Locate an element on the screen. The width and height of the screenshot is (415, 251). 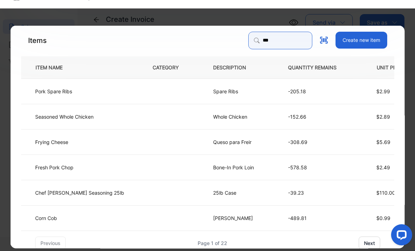
p: Bone-In Pork Loin is located at coordinates (233, 167).